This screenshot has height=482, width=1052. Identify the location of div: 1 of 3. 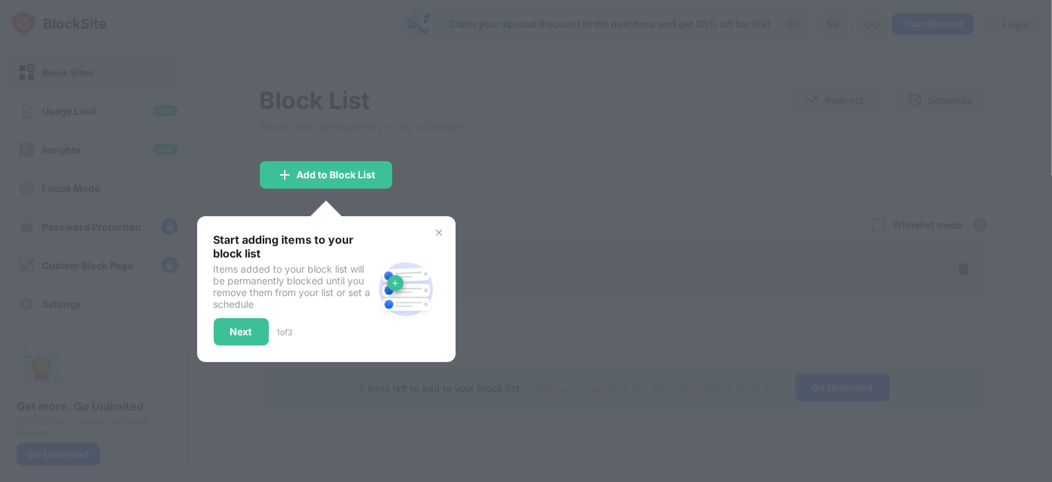
(285, 332).